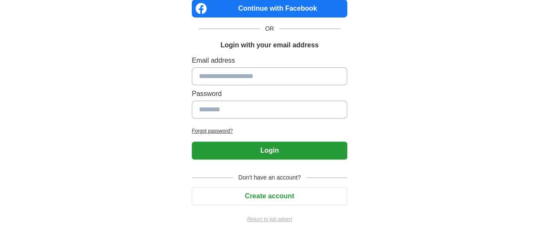 This screenshot has width=539, height=235. Describe the element at coordinates (269, 196) in the screenshot. I see `button: Create account` at that location.